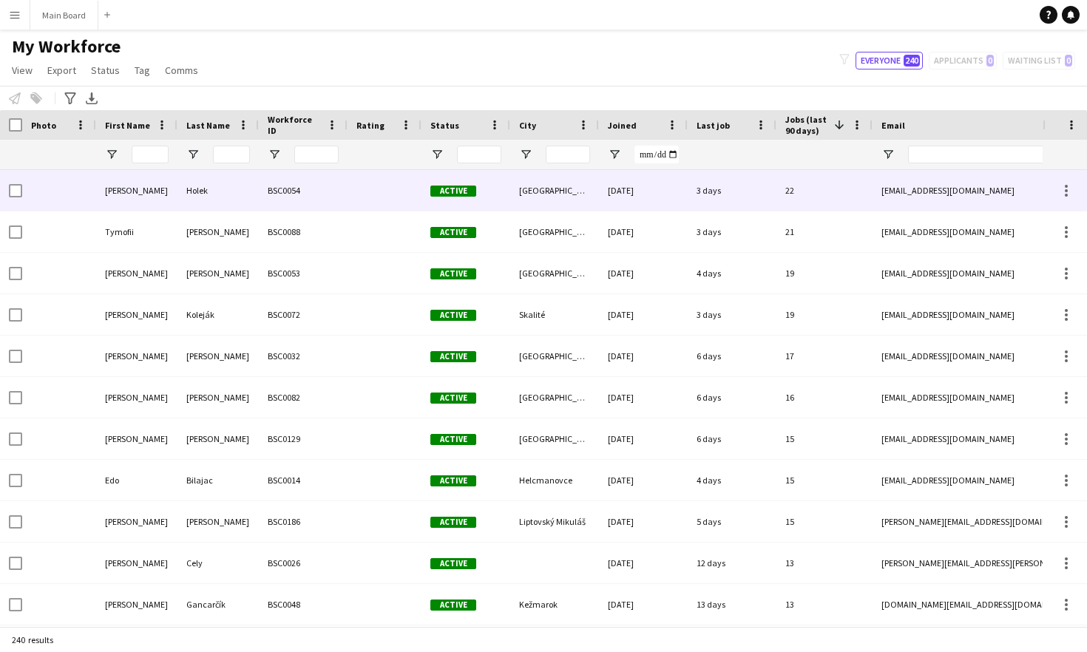 The height and width of the screenshot is (652, 1087). What do you see at coordinates (303, 190) in the screenshot?
I see `div: BSC0054` at bounding box center [303, 190].